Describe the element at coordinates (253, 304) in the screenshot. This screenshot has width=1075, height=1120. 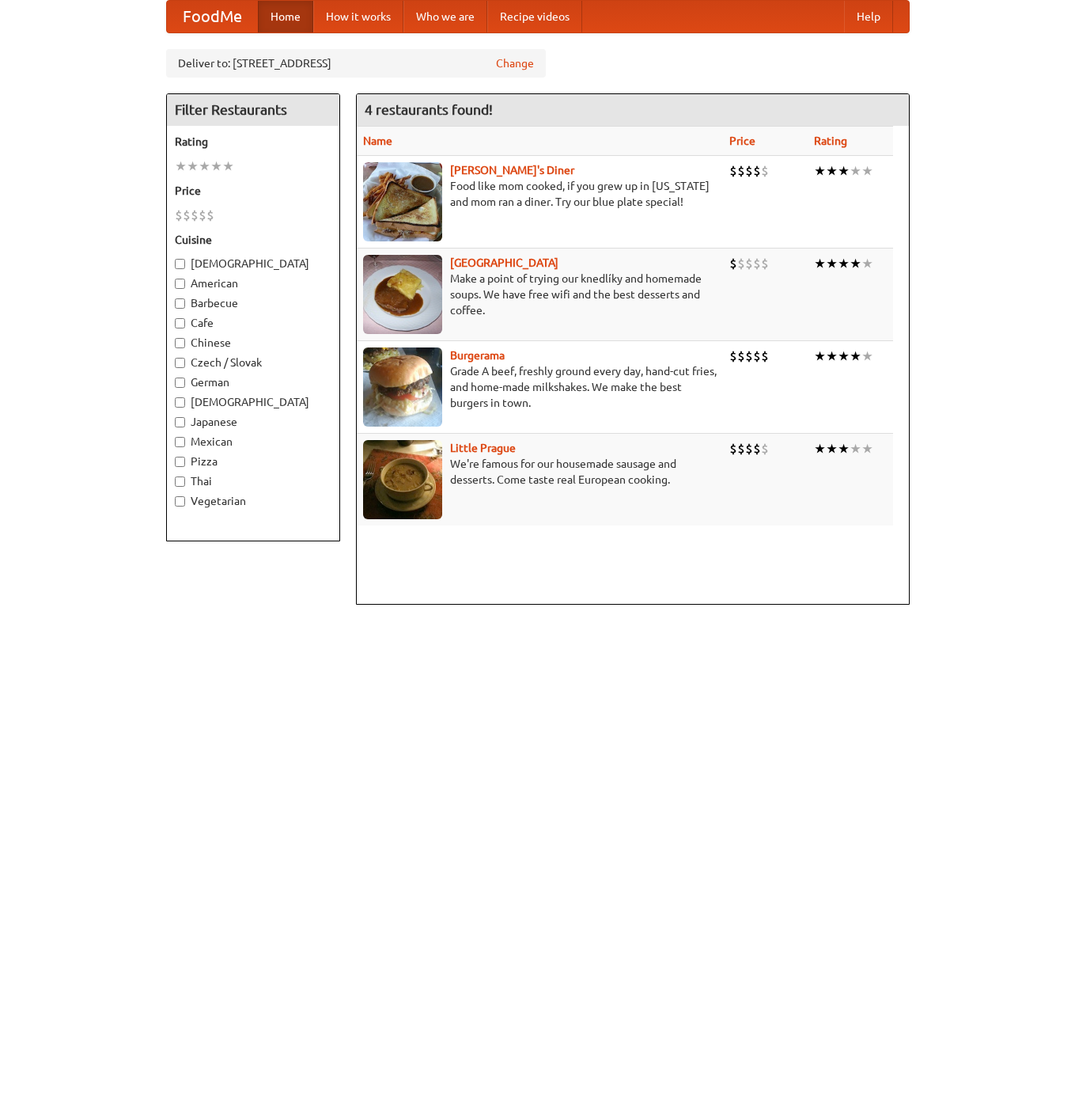
I see `label: Barbecue` at that location.